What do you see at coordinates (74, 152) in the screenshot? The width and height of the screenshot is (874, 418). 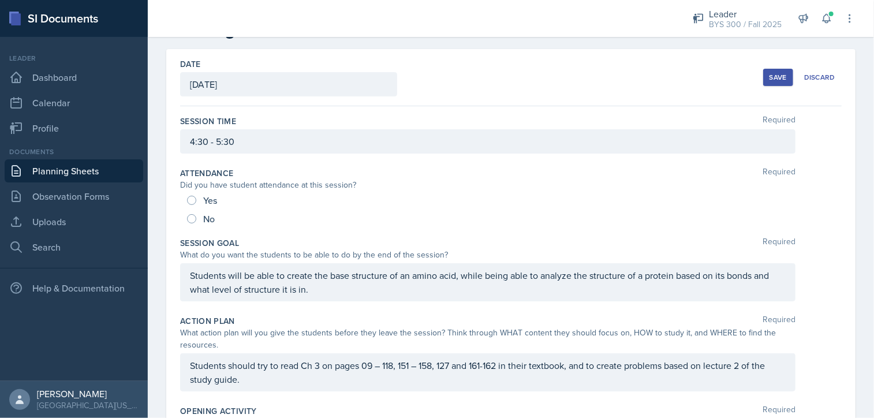 I see `div: Documents` at bounding box center [74, 152].